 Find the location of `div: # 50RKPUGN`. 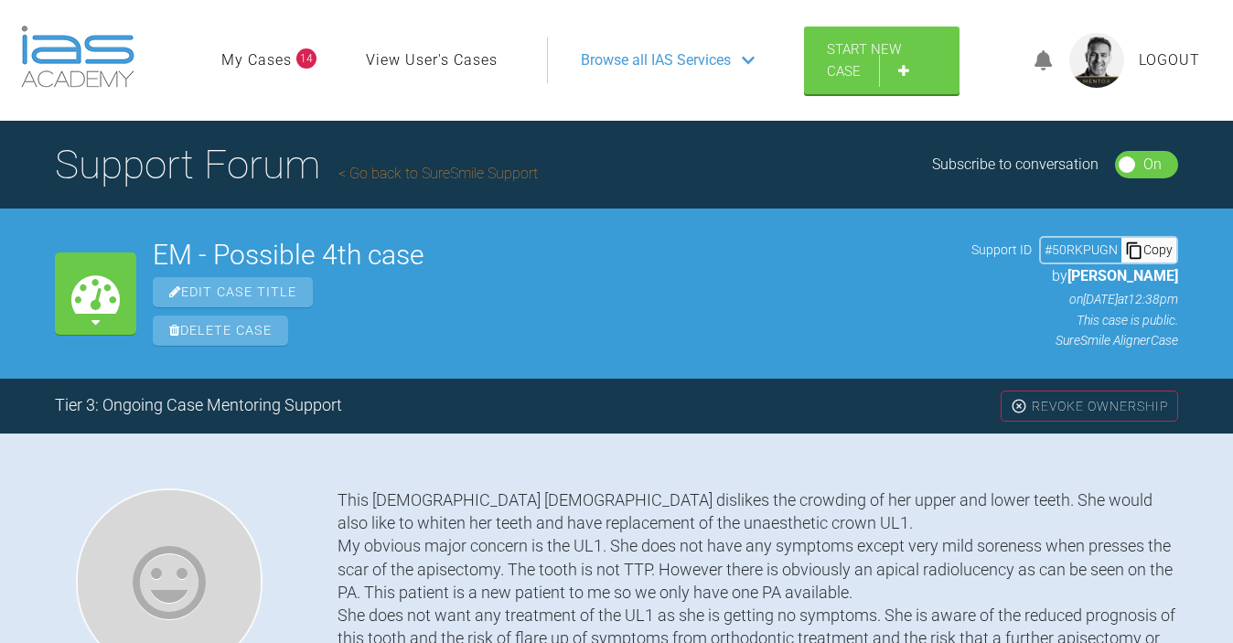

div: # 50RKPUGN is located at coordinates (1081, 250).